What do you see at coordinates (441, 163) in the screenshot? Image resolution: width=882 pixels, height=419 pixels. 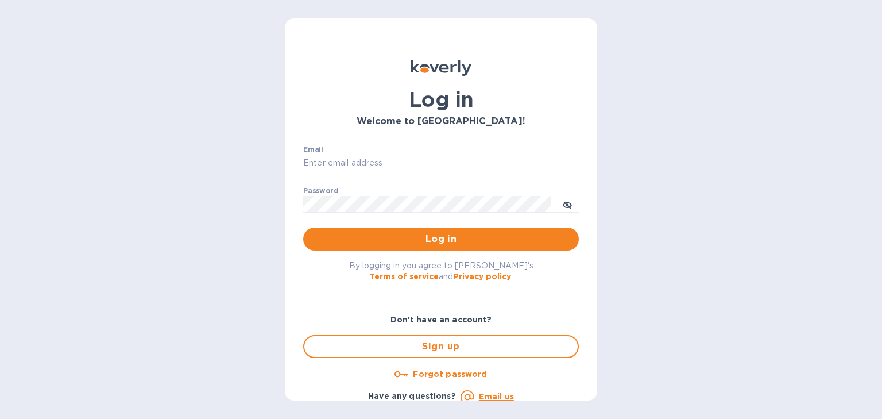 I see `input: Enter email address` at bounding box center [441, 163].